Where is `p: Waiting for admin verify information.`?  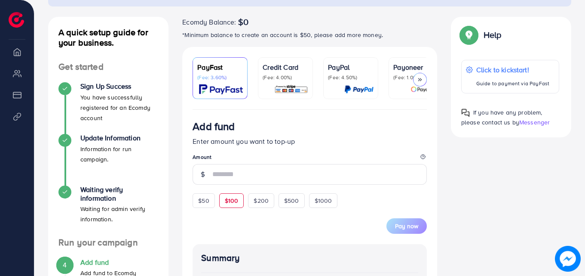
p: Waiting for admin verify information. is located at coordinates (119, 214).